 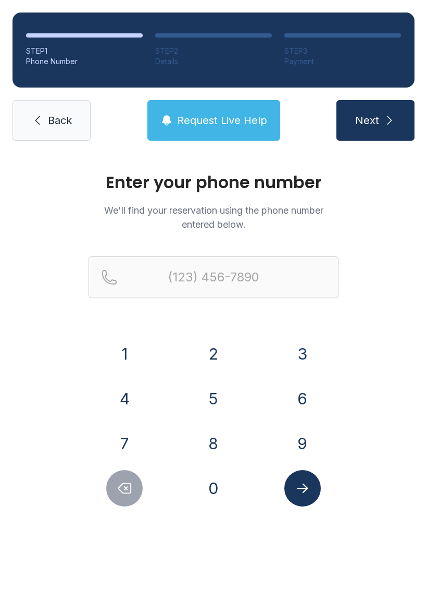 What do you see at coordinates (367, 120) in the screenshot?
I see `span: Next` at bounding box center [367, 120].